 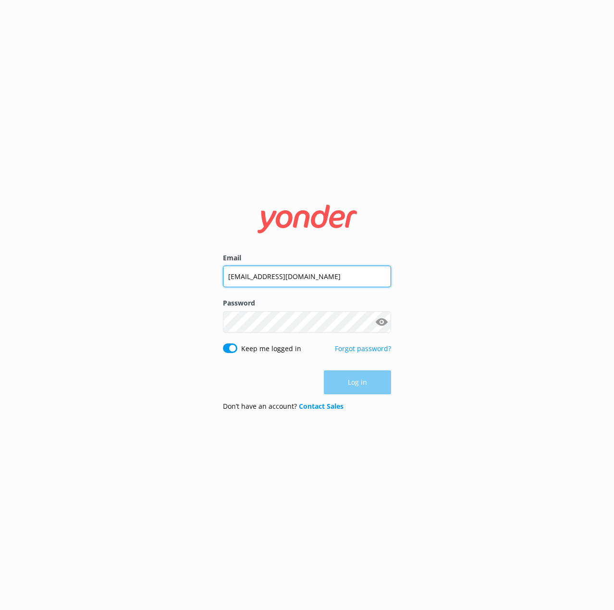 What do you see at coordinates (283, 406) in the screenshot?
I see `p: Don’t have an account?` at bounding box center [283, 406].